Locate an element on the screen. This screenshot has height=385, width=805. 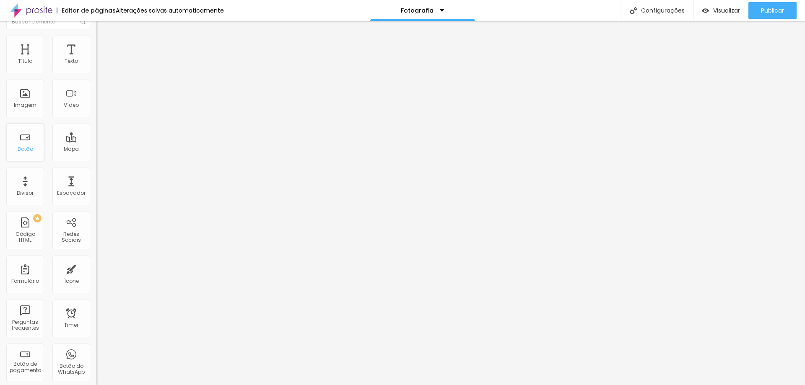
div: Botão de pagamento is located at coordinates (25, 367).